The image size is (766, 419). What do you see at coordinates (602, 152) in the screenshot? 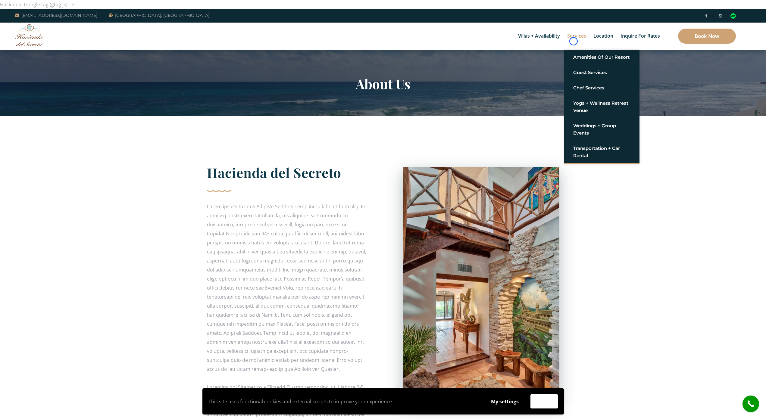
I see `a: Transportation + Car Rental` at bounding box center [602, 152].